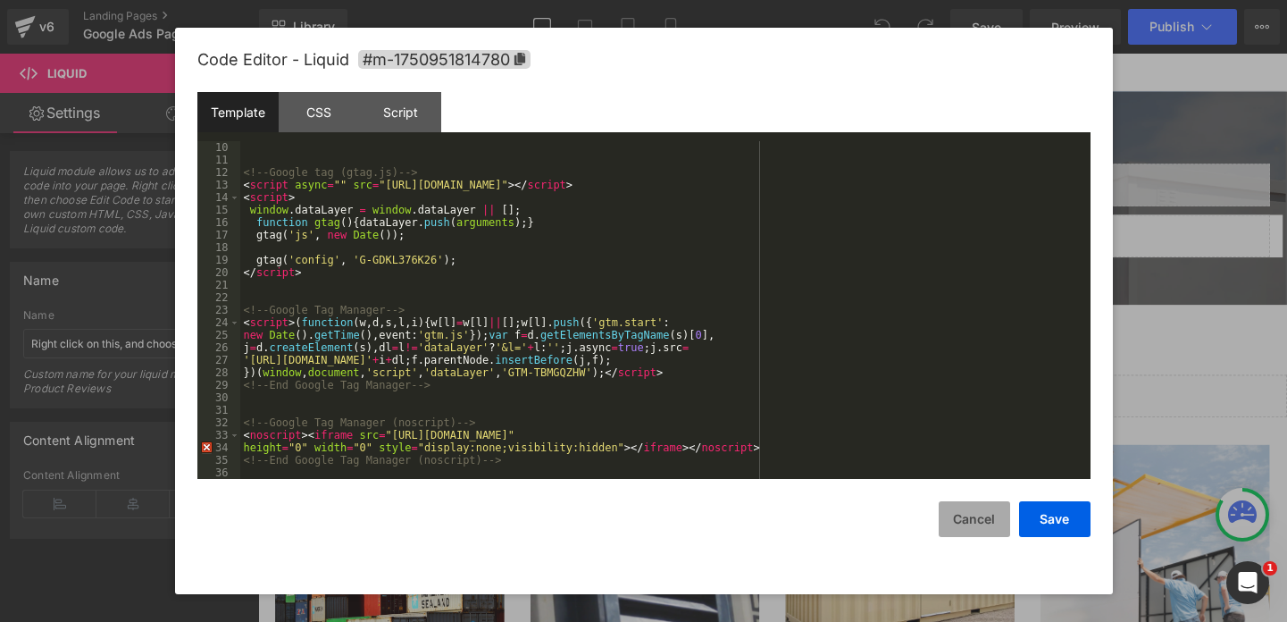  I want to click on div: 18, so click(219, 247).